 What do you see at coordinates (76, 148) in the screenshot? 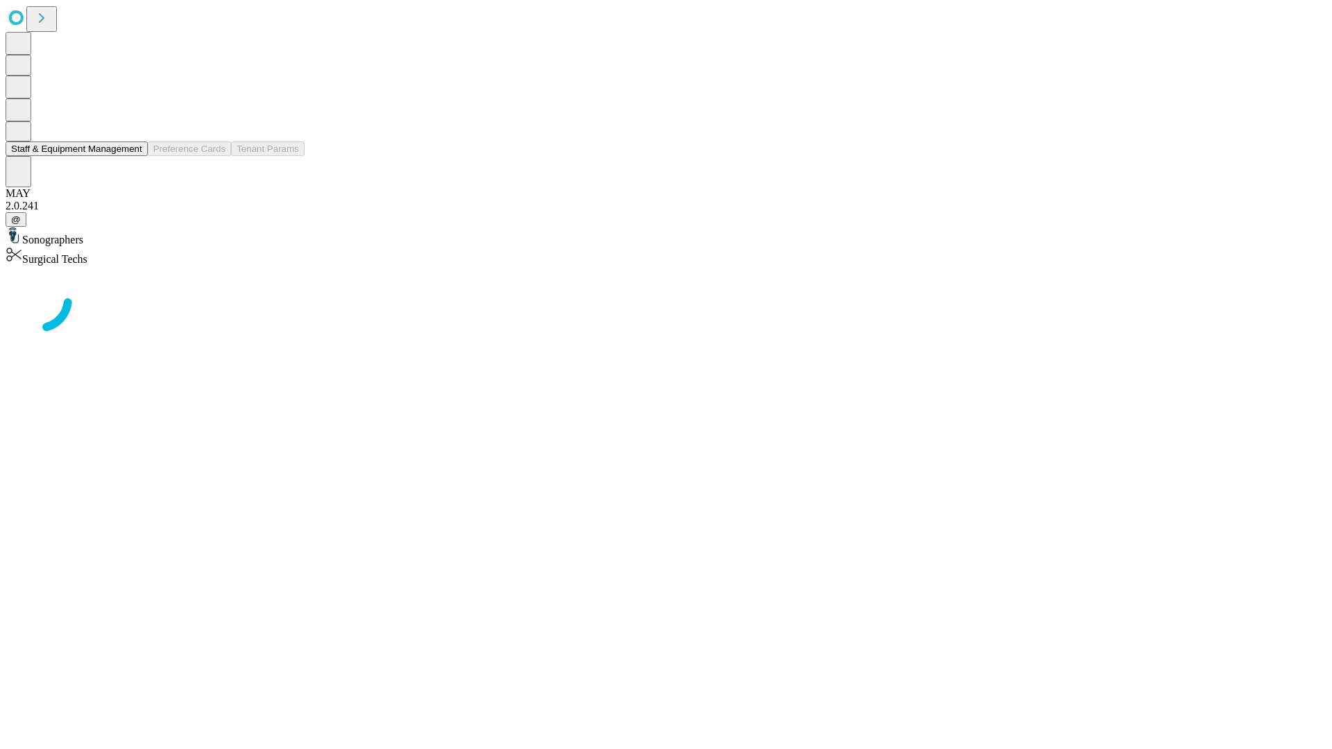
I see `button: Staff & Equipment Management` at bounding box center [76, 148].